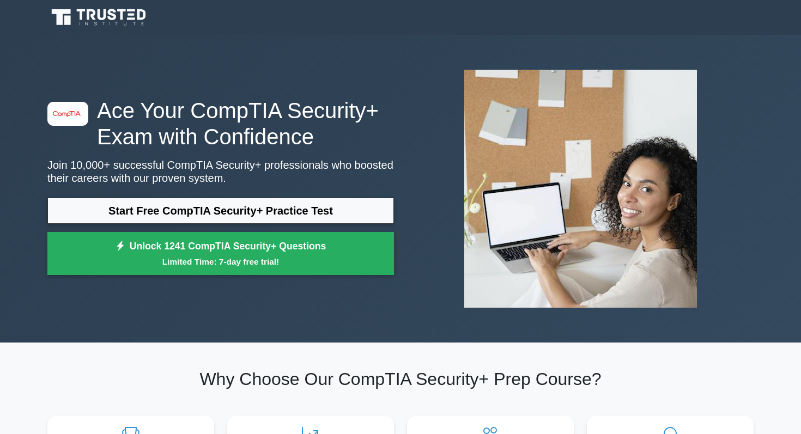  What do you see at coordinates (221, 211) in the screenshot?
I see `a: Start Free CompTIA Security+ Practice Test` at bounding box center [221, 211].